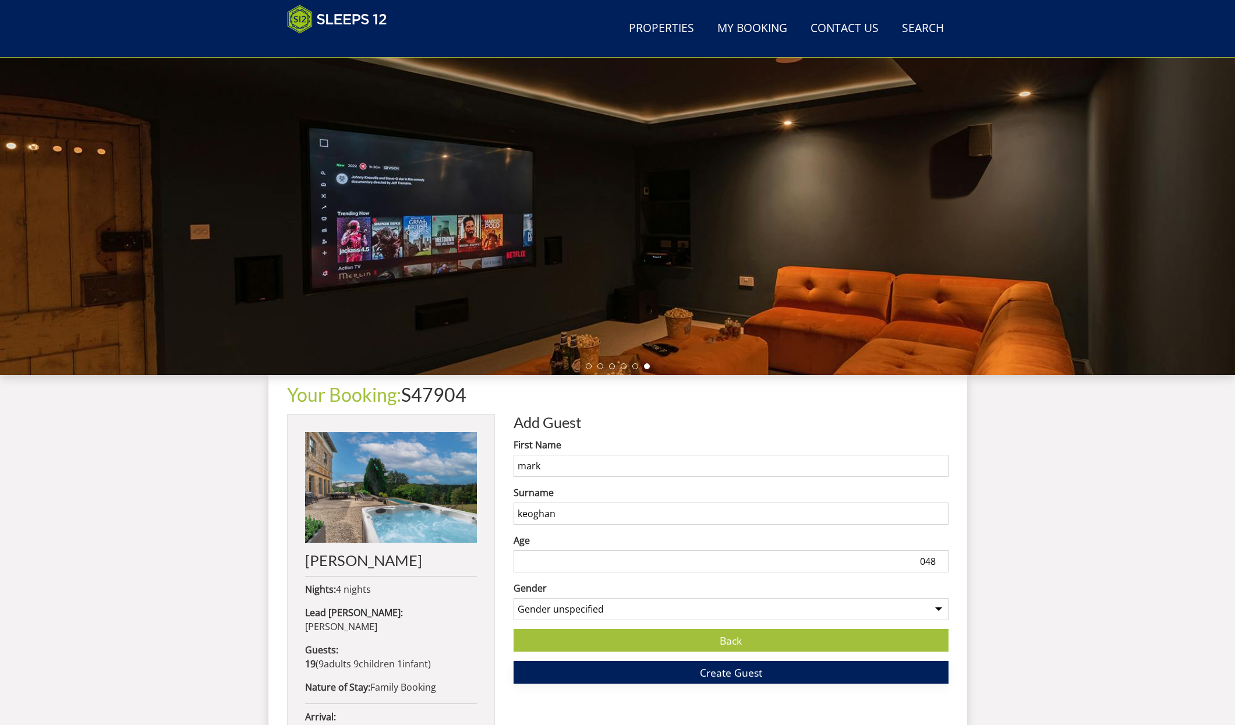 The width and height of the screenshot is (1235, 725). What do you see at coordinates (731, 492) in the screenshot?
I see `label: Surname` at bounding box center [731, 492].